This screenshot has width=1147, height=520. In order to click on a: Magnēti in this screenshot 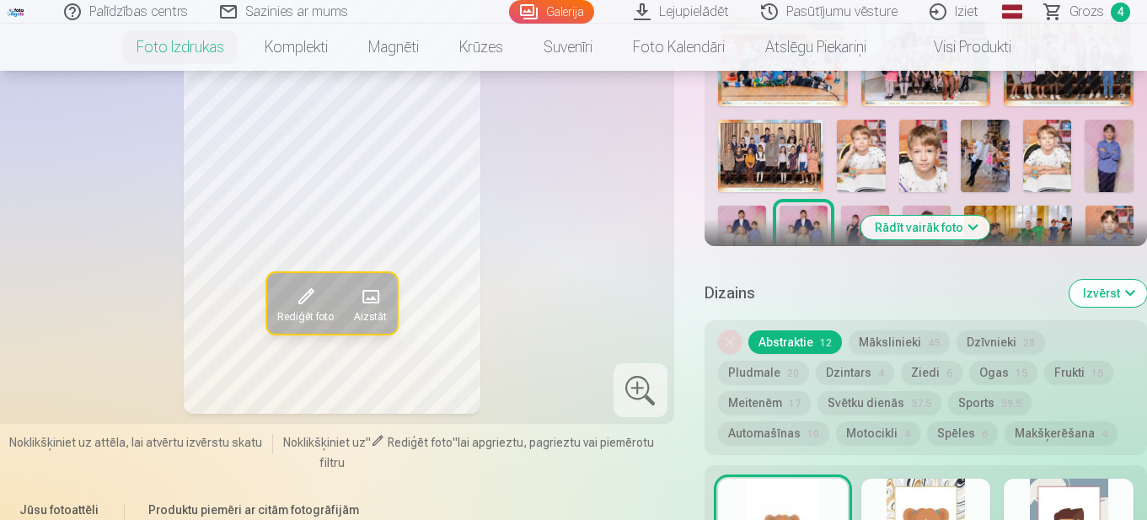, I will do `click(394, 47)`.